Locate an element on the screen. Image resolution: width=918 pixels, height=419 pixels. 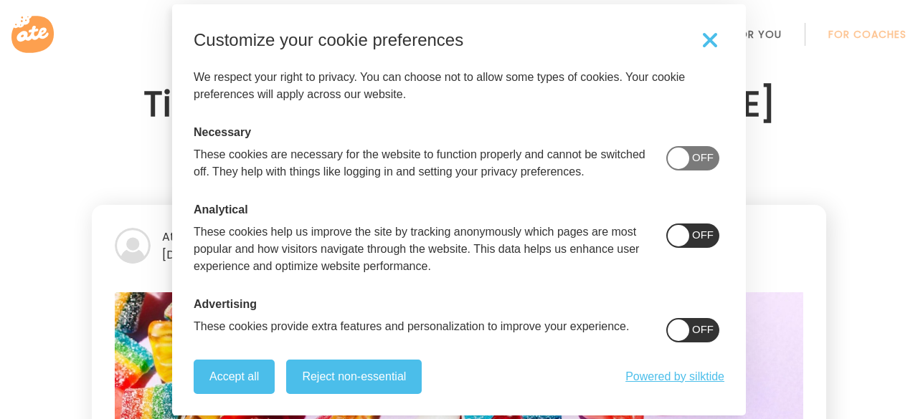
legend: Necessary is located at coordinates (222, 133).